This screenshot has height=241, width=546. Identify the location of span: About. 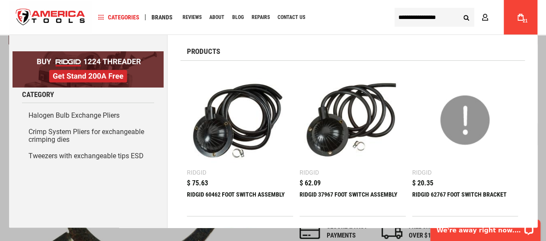
(217, 17).